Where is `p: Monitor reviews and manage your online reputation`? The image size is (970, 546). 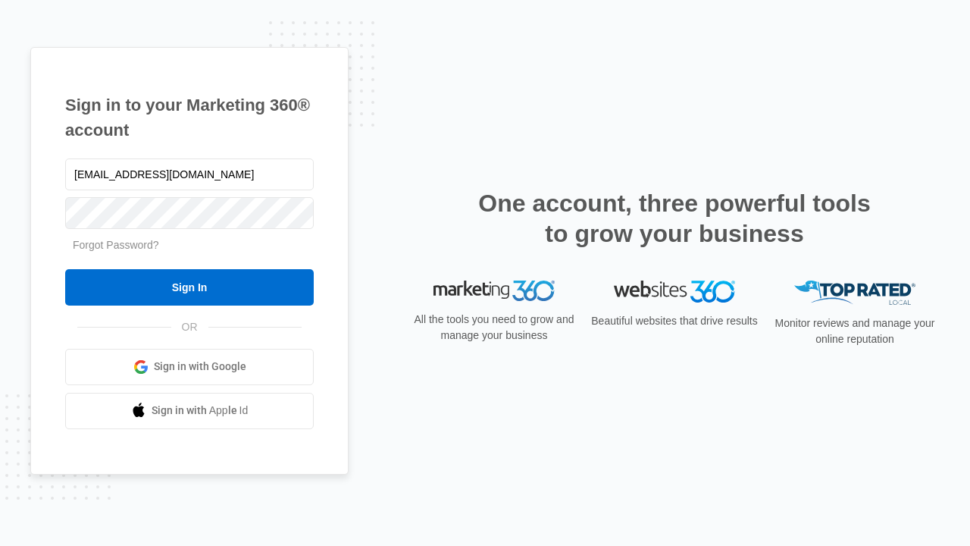
p: Monitor reviews and manage your online reputation is located at coordinates (855, 331).